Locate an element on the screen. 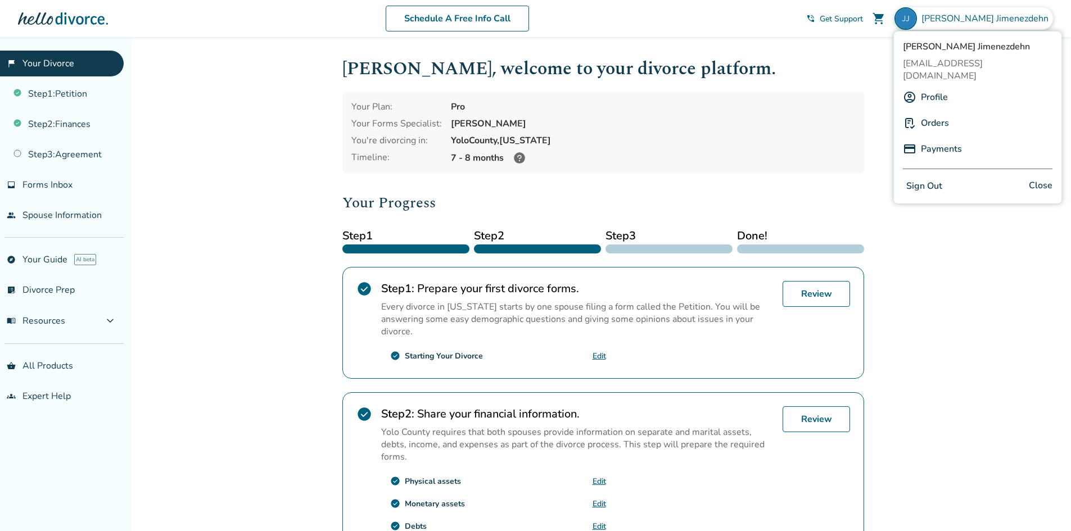  a: Profile is located at coordinates (934, 97).